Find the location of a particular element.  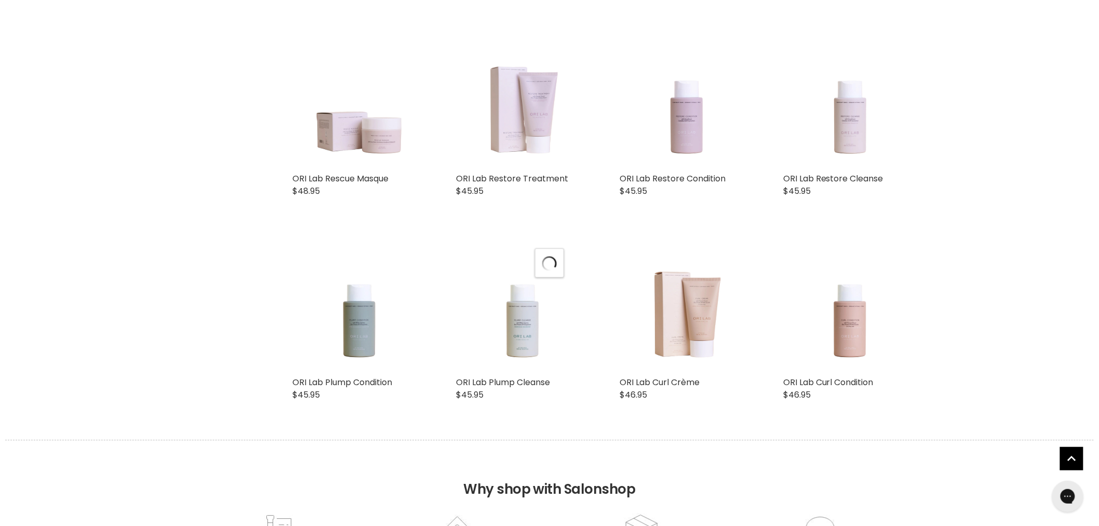

img: ORI Lab Restore Condition is located at coordinates (686, 101).